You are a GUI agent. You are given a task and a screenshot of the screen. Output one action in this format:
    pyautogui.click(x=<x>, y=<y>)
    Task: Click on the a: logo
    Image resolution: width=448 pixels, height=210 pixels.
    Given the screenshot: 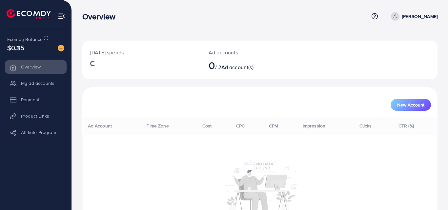 What is the action you would take?
    pyautogui.click(x=29, y=14)
    